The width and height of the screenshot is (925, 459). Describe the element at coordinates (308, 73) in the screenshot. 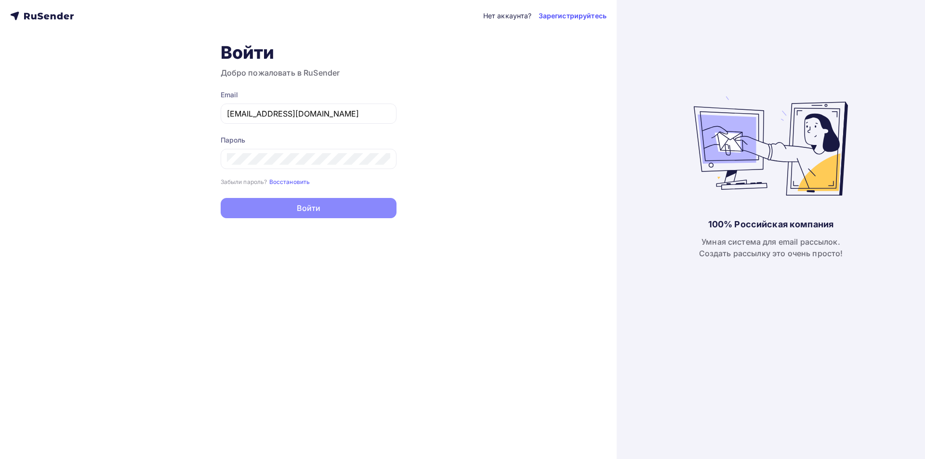

I see `h3: Добро пожаловать в RuSender` at that location.